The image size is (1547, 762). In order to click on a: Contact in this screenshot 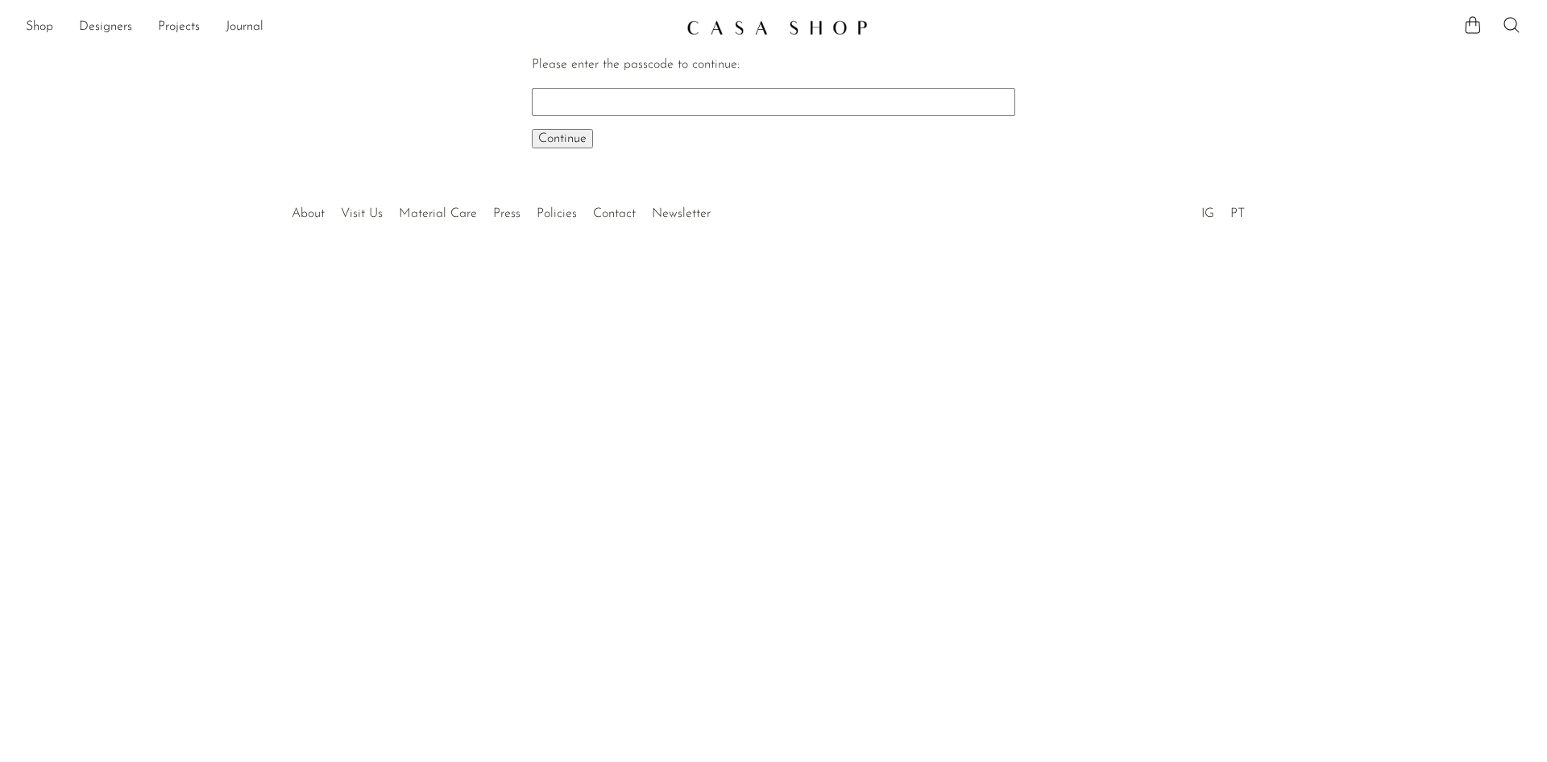, I will do `click(614, 214)`.